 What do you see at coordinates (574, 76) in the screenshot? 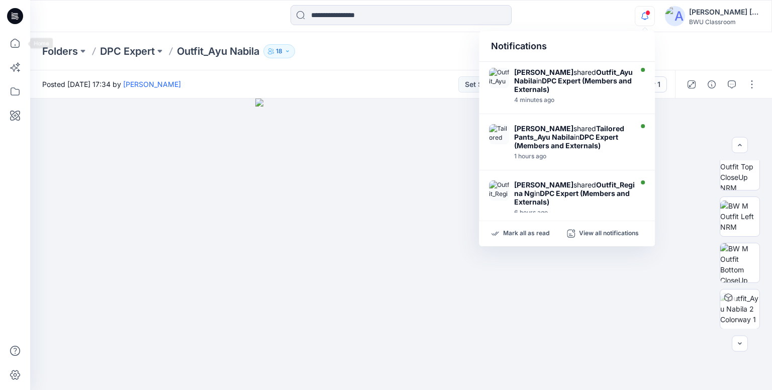
I see `strong: Outfit_Ayu Nabila` at bounding box center [574, 76].